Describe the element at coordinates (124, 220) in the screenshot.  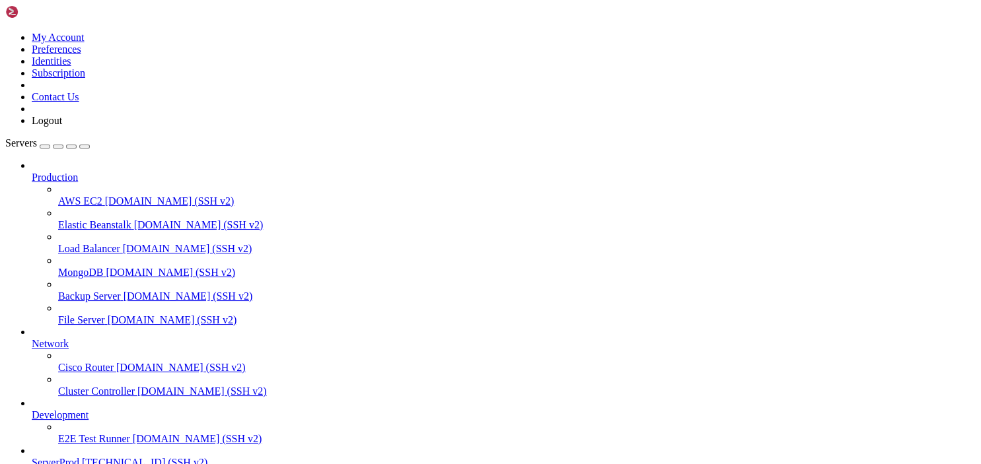
I see `span: 6` at that location.